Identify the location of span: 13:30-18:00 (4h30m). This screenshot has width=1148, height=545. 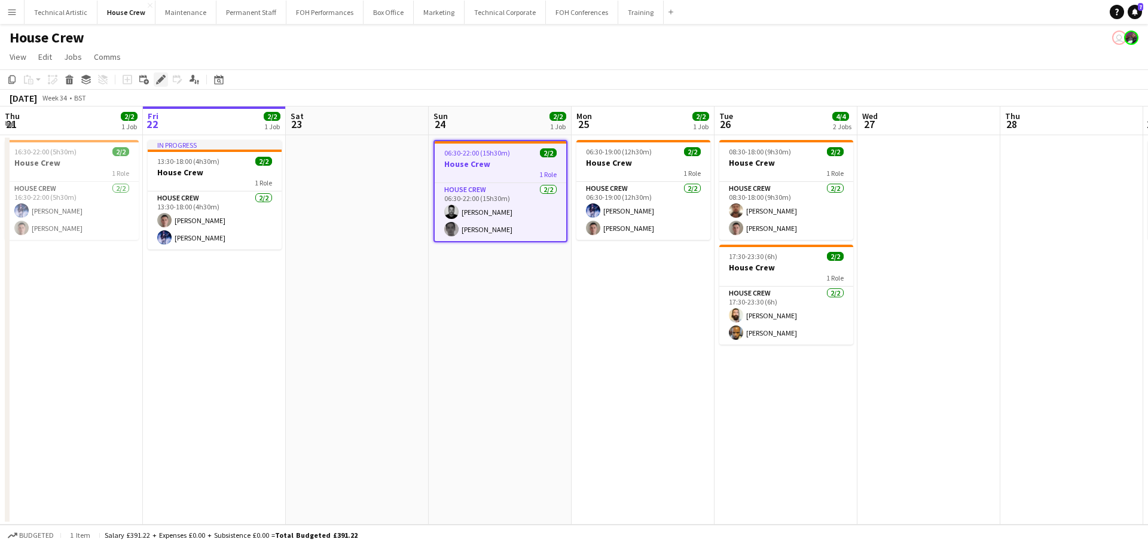
(188, 161).